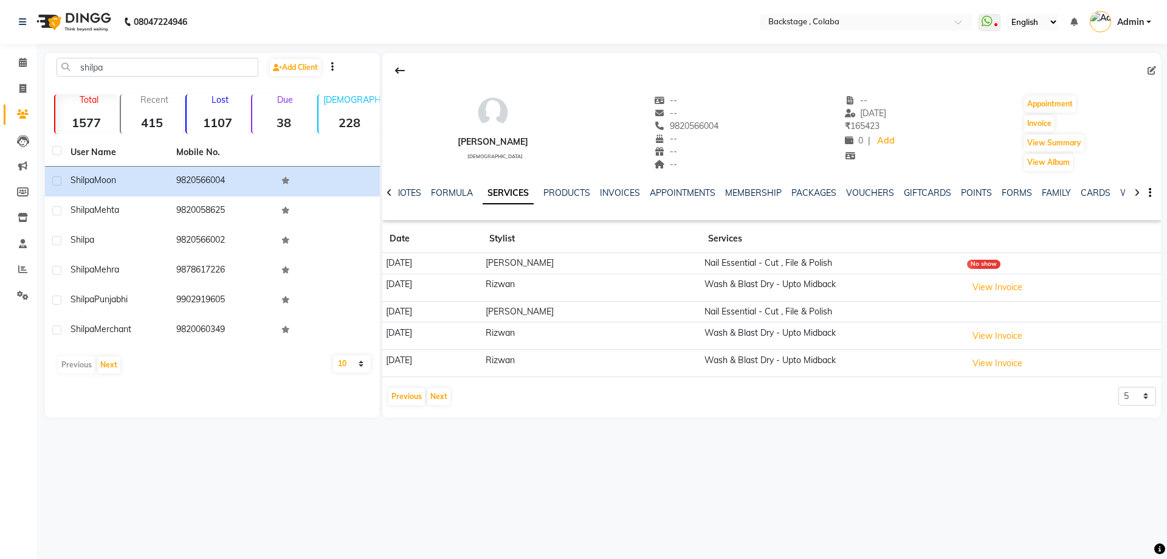  I want to click on th: Date, so click(432, 239).